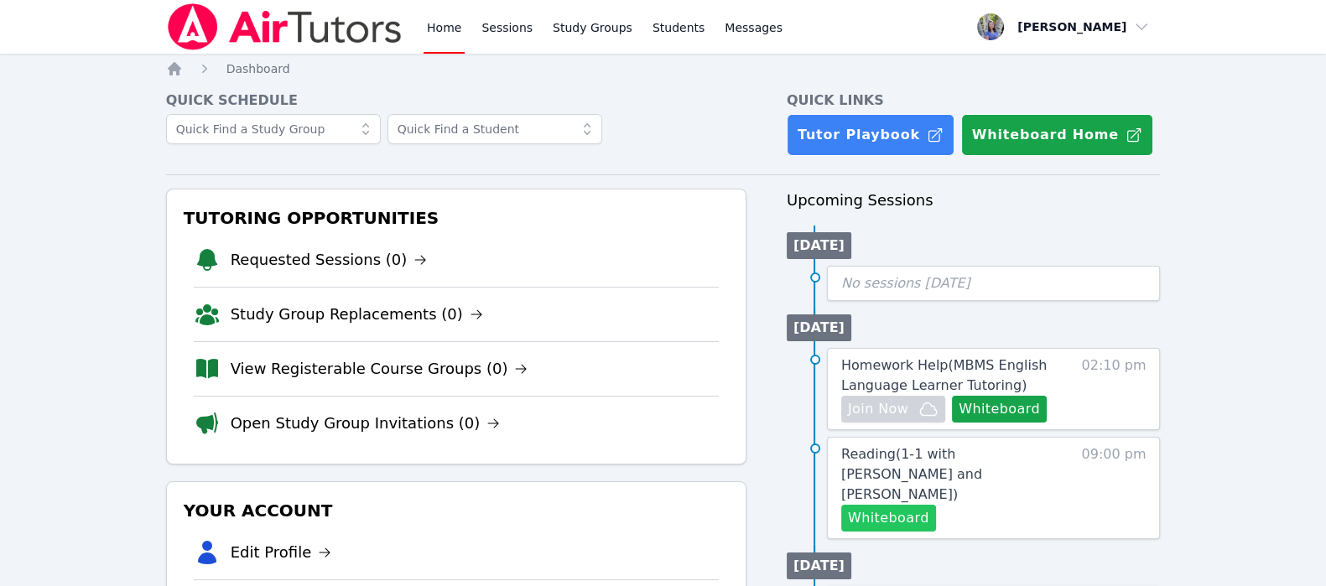 The width and height of the screenshot is (1326, 586). I want to click on h3: Upcoming Sessions, so click(974, 200).